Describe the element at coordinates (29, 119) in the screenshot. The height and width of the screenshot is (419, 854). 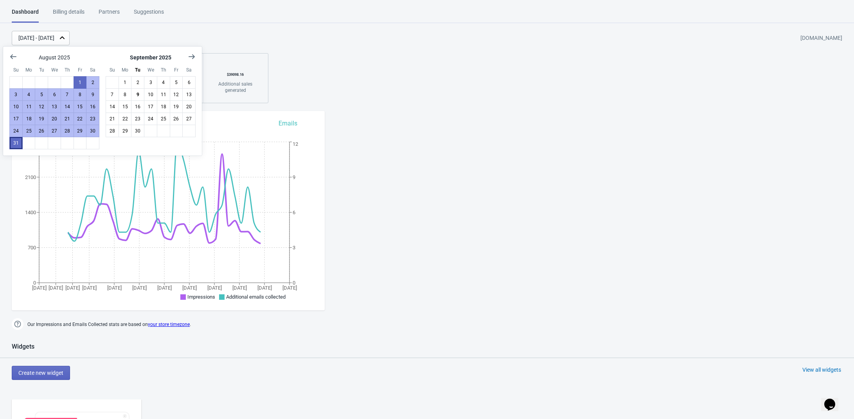
I see `button: August 18 2025` at that location.